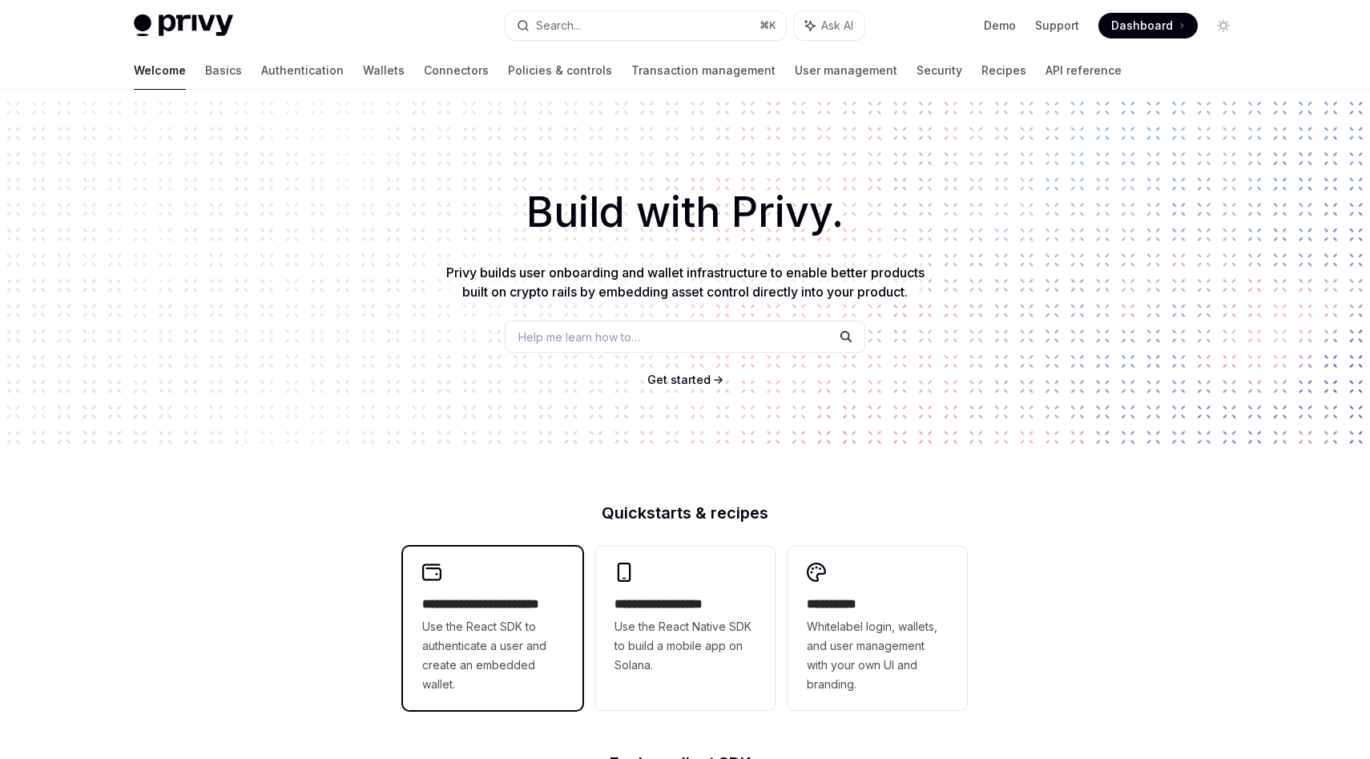  I want to click on a: Dashboard, so click(1148, 26).